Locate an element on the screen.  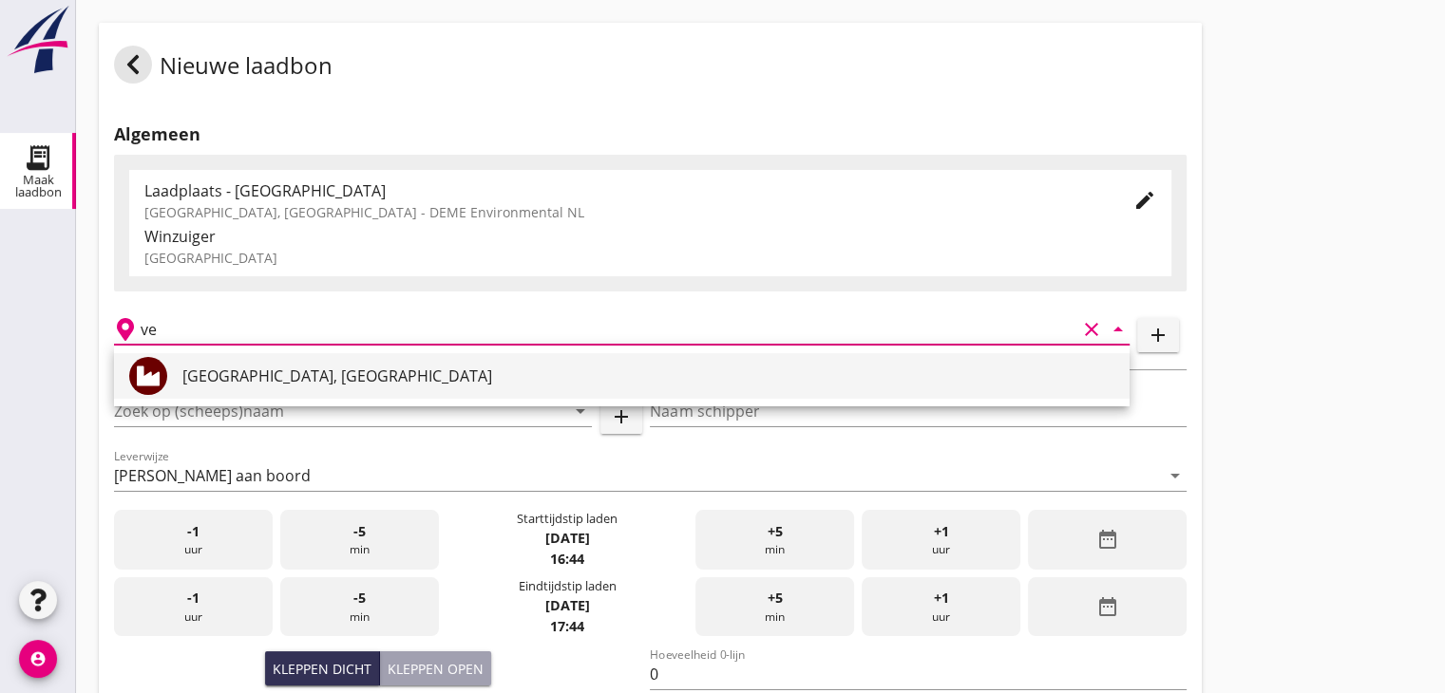
input: Naam schipper is located at coordinates (918, 411).